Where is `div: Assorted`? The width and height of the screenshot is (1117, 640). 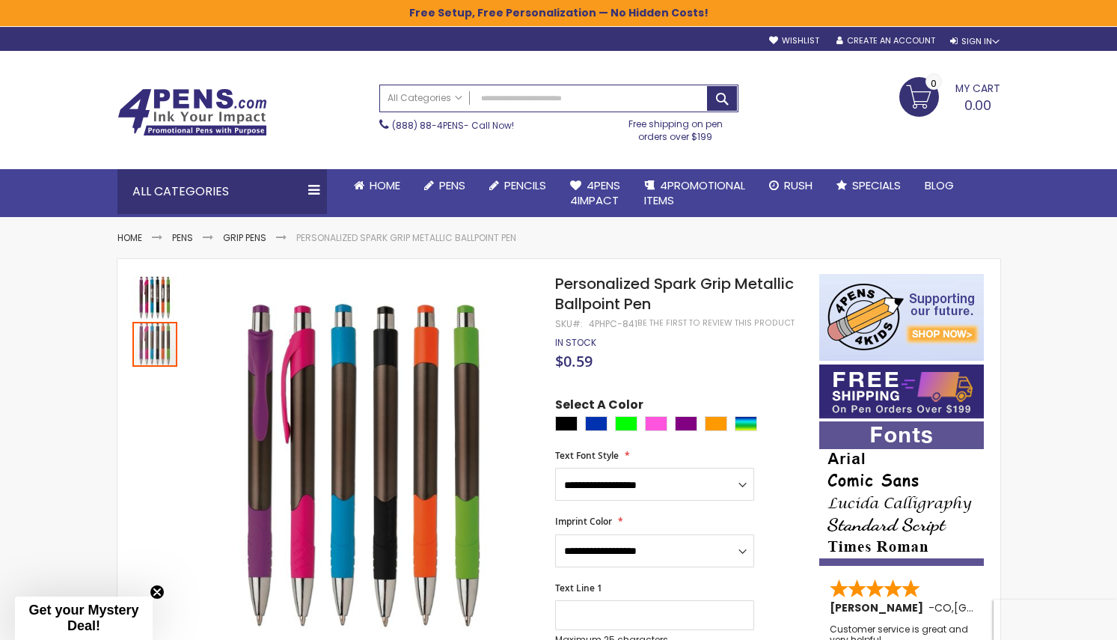 div: Assorted is located at coordinates (746, 423).